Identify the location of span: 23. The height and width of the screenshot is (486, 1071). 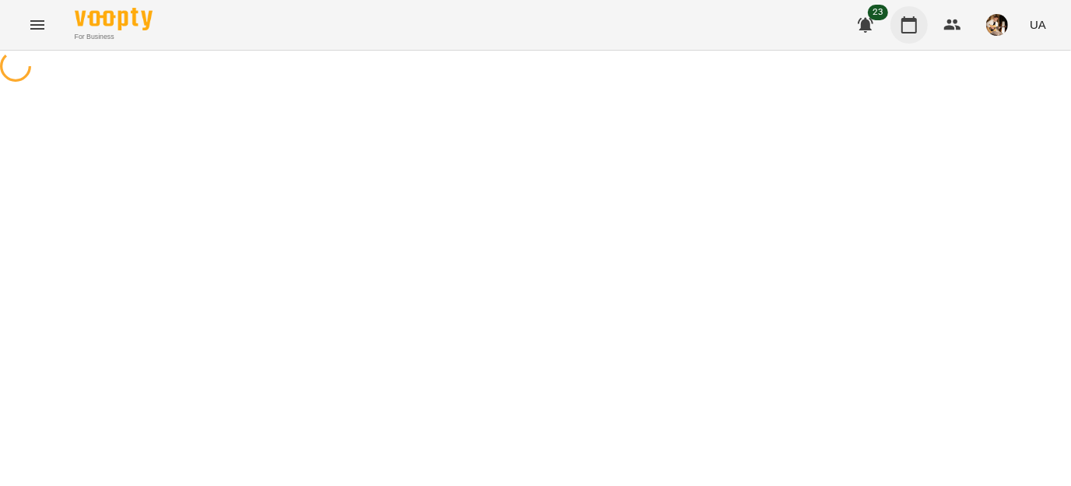
(878, 12).